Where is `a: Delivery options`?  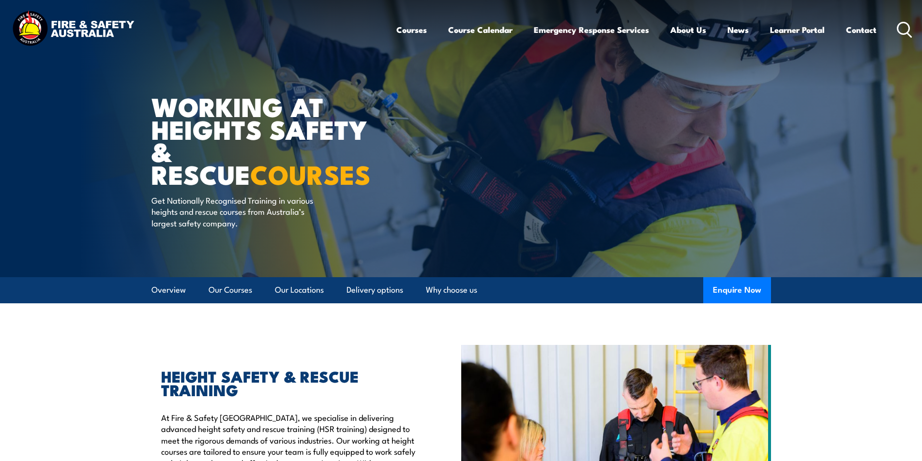 a: Delivery options is located at coordinates (375, 290).